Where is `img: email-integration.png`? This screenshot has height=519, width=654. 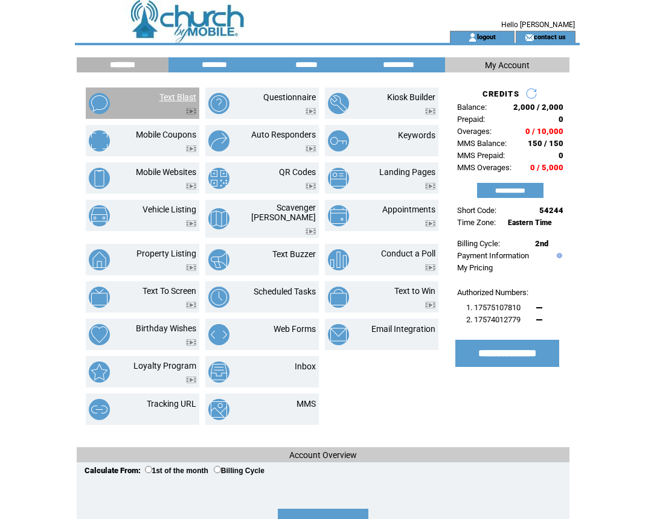
img: email-integration.png is located at coordinates (338, 334).